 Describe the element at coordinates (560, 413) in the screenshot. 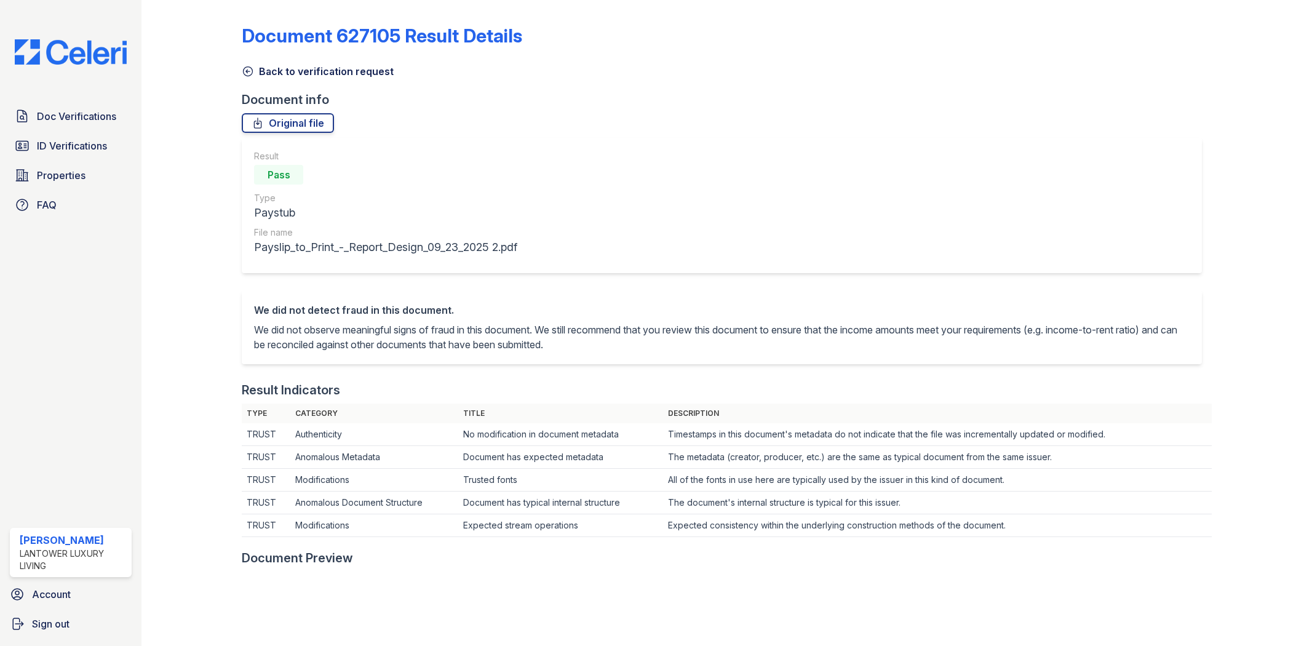

I see `th: Title` at that location.